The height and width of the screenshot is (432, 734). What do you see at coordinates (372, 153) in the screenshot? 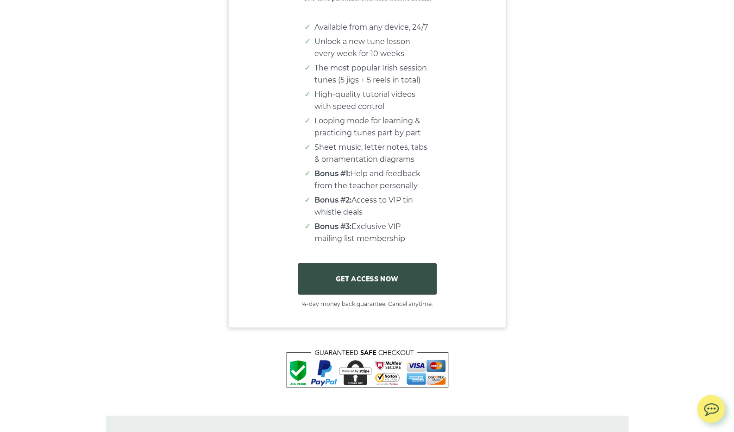
I see `li: Sheet music, letter notes, tabs & ornamentation diagrams` at bounding box center [372, 153].